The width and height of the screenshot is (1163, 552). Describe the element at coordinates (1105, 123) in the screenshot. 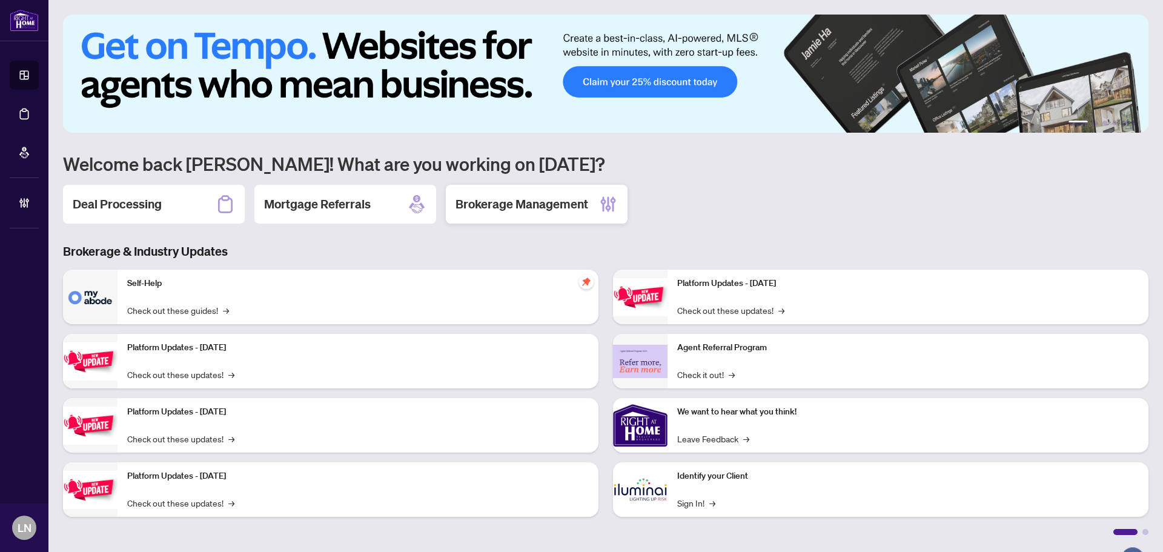

I see `button: 3` at that location.